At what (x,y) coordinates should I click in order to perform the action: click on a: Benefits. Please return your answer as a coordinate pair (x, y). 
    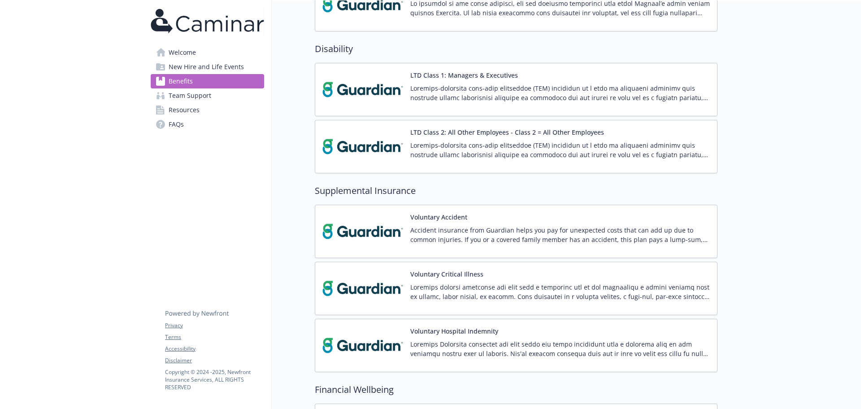
    Looking at the image, I should click on (207, 81).